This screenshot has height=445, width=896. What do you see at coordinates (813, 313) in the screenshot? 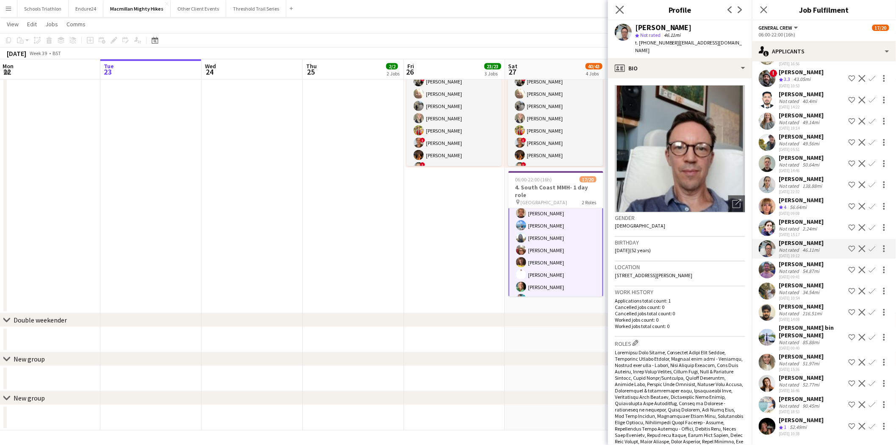
I see `div: 216.51mi` at bounding box center [813, 313].